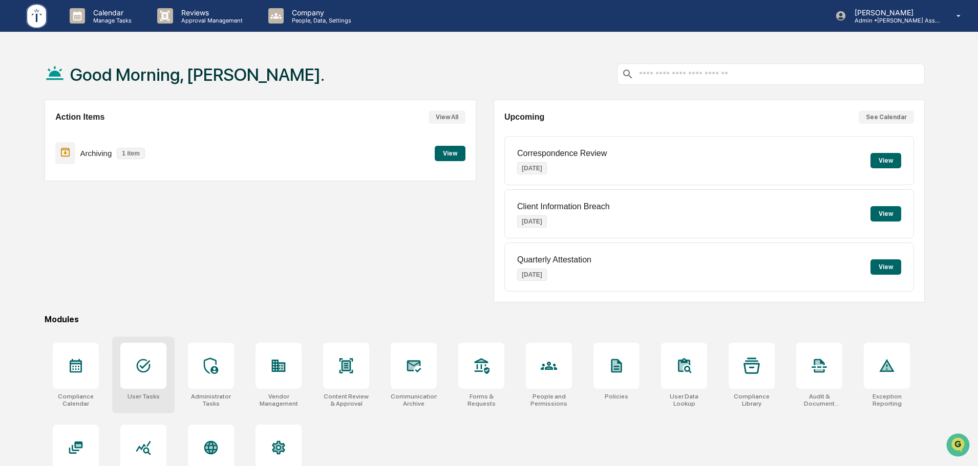 This screenshot has height=466, width=978. Describe the element at coordinates (886, 117) in the screenshot. I see `a: See Calendar` at that location.